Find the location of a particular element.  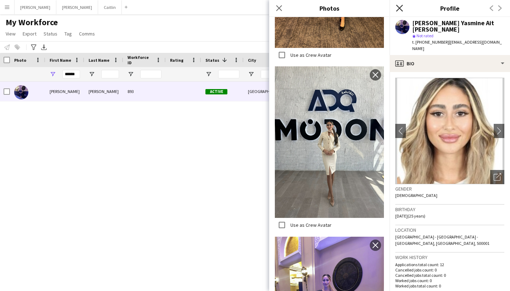

a: Tag is located at coordinates (68, 34).